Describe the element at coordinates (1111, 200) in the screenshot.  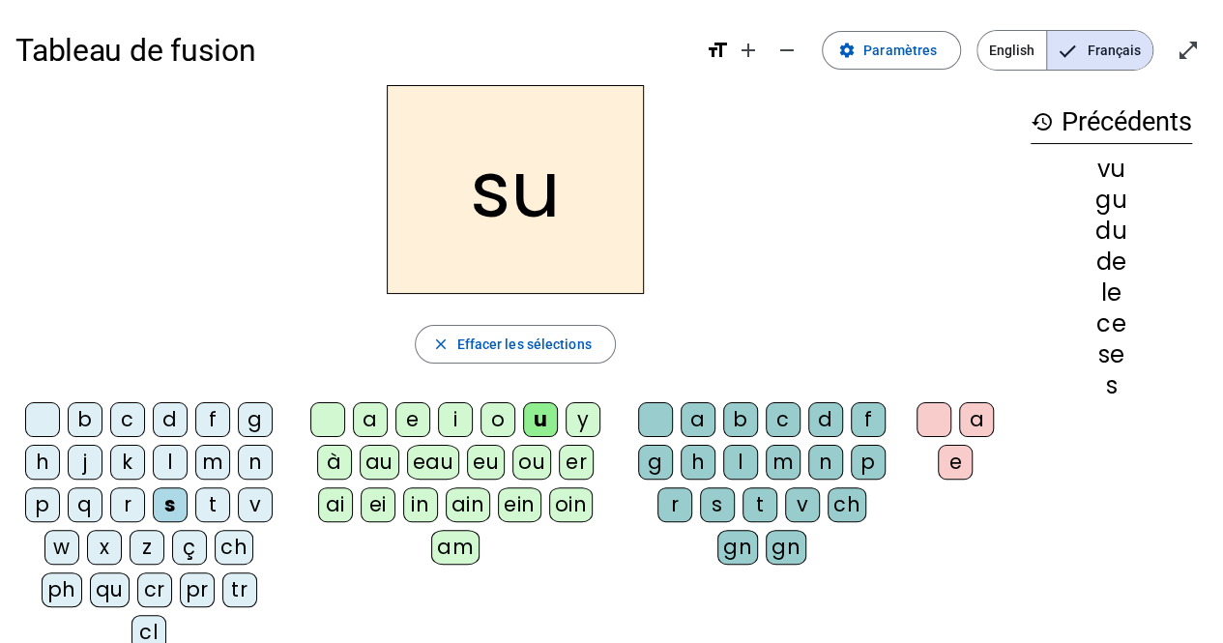
I see `div: gu` at that location.